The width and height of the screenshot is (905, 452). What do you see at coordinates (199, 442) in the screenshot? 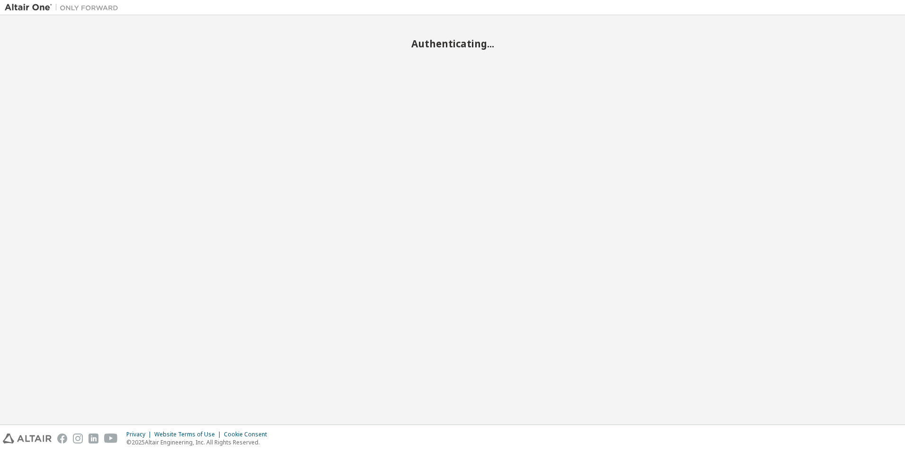
I see `p: © 2025 Altair Engineering, Inc. All Rights Reserved.` at bounding box center [199, 442].